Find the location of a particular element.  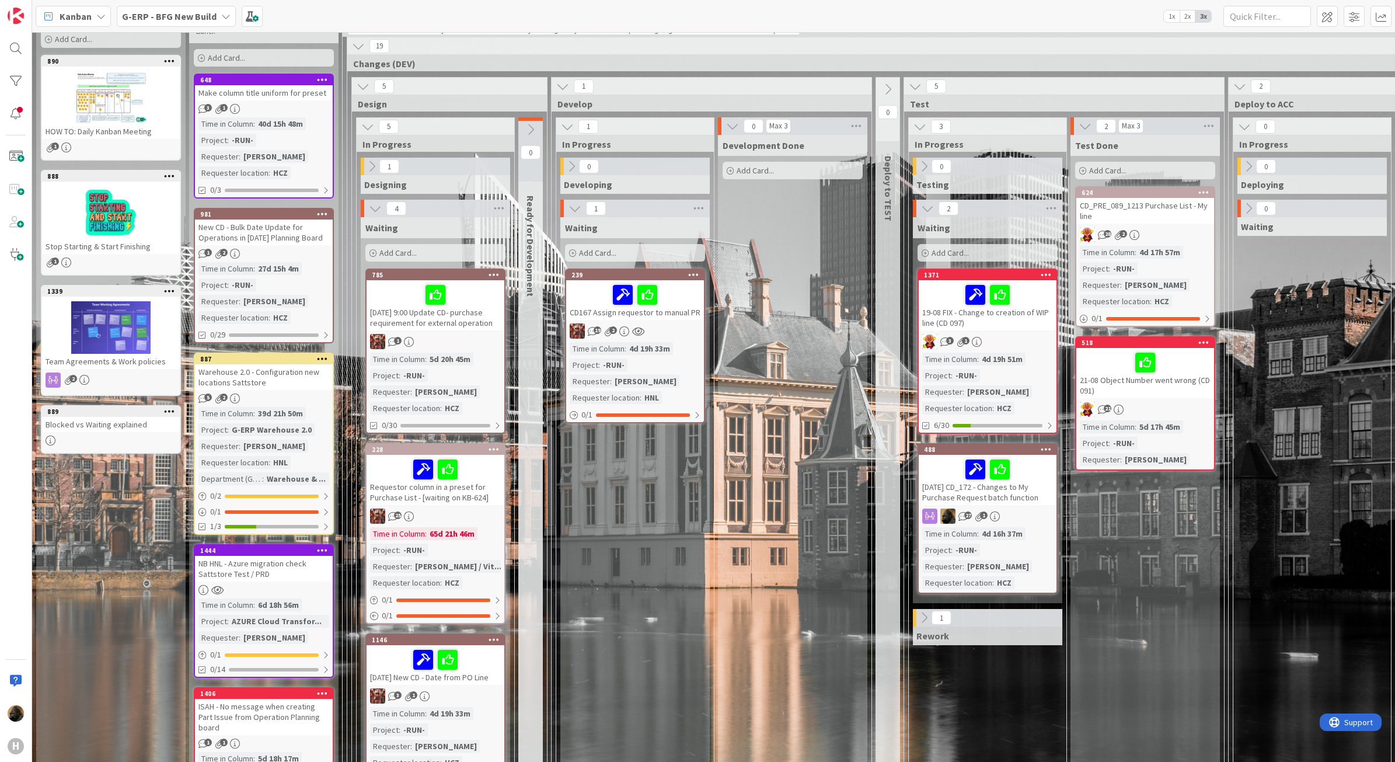

input: Quick Filter... is located at coordinates (1267, 16).